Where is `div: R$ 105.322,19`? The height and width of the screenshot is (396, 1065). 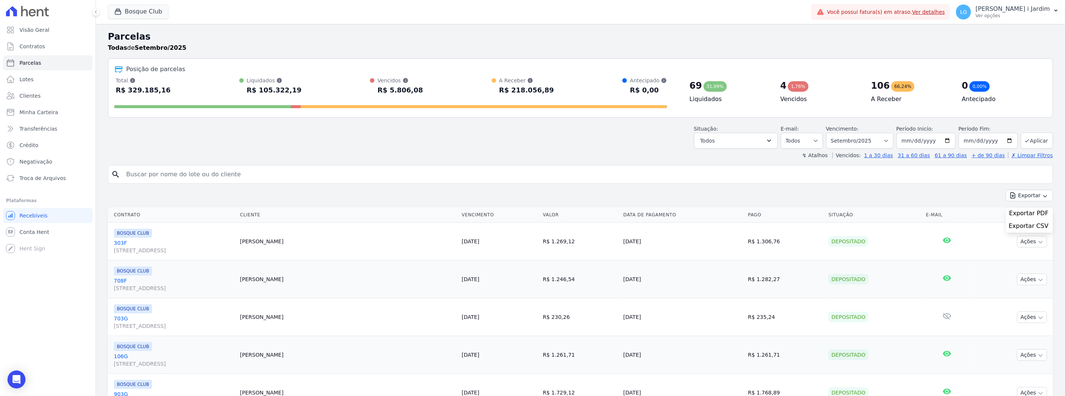 div: R$ 105.322,19 is located at coordinates (274, 90).